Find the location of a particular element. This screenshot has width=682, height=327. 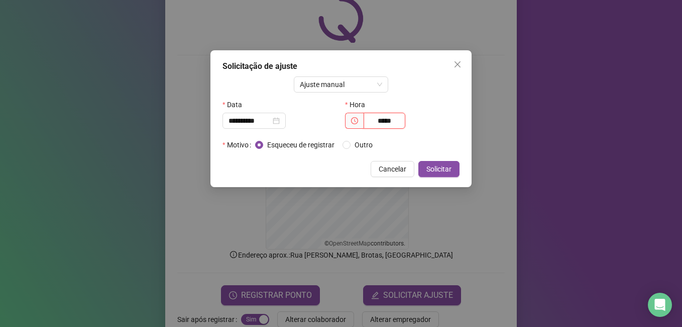

button: Close is located at coordinates (458, 64).